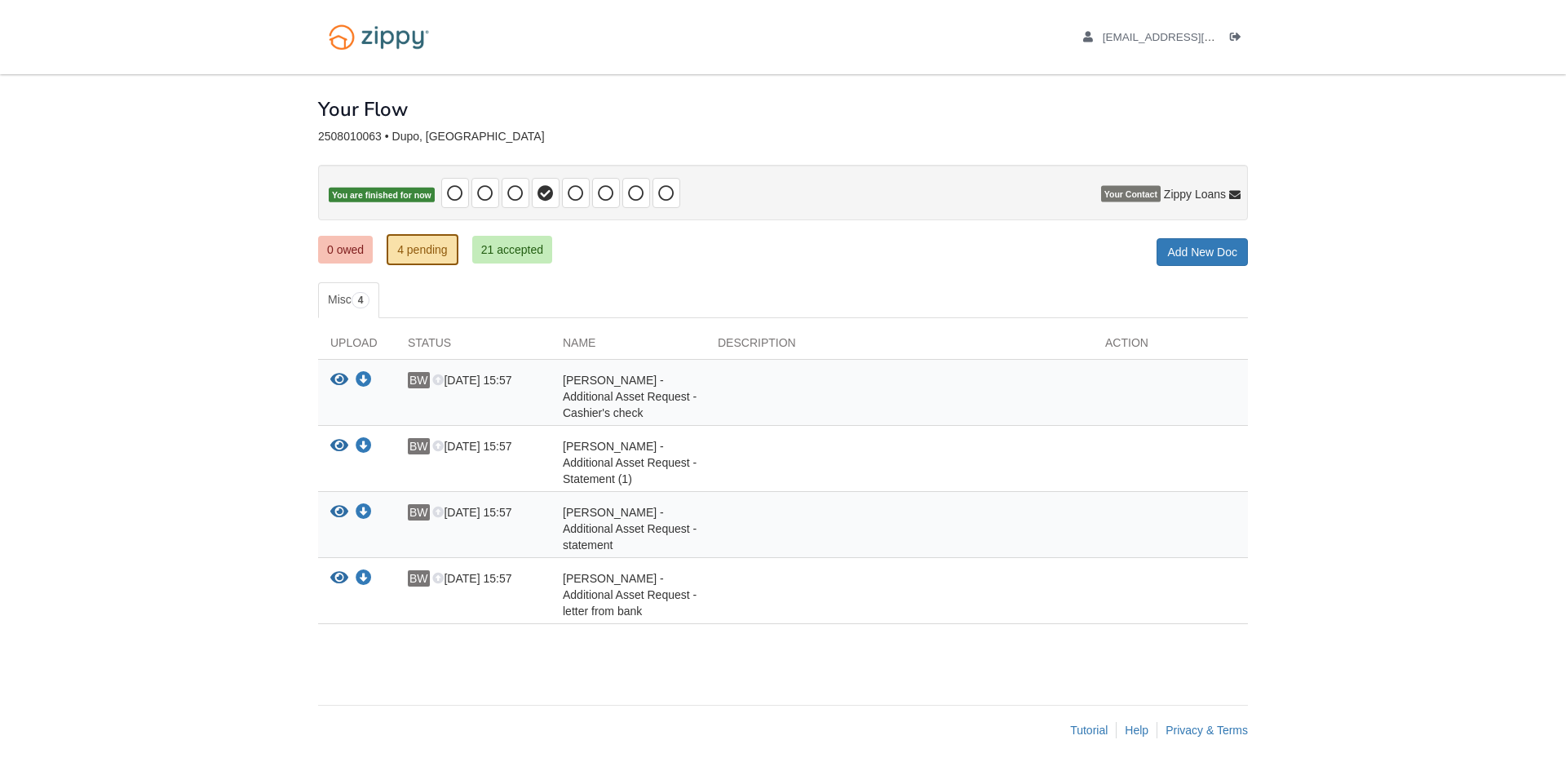  What do you see at coordinates (348, 300) in the screenshot?
I see `a: Misc` at bounding box center [348, 300].